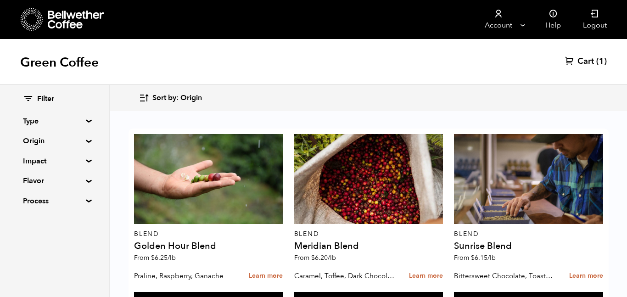 Image resolution: width=627 pixels, height=297 pixels. Describe the element at coordinates (163, 258) in the screenshot. I see `bdi: 6.25` at that location.